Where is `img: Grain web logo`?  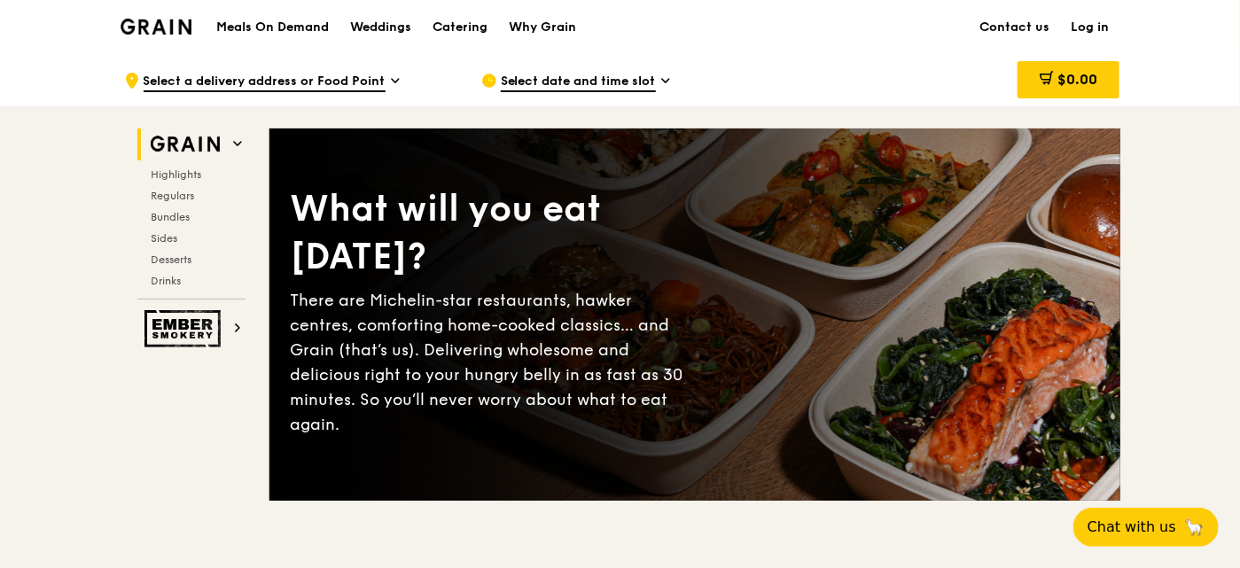 img: Grain web logo is located at coordinates (185, 144).